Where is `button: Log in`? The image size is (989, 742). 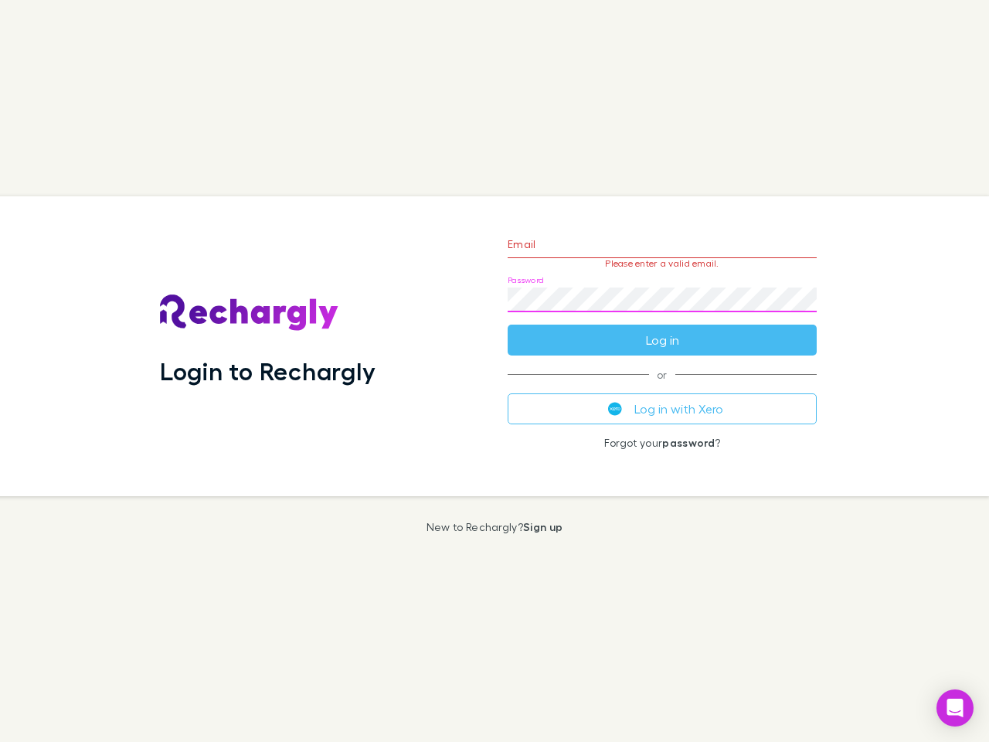
button: Log in is located at coordinates (662, 340).